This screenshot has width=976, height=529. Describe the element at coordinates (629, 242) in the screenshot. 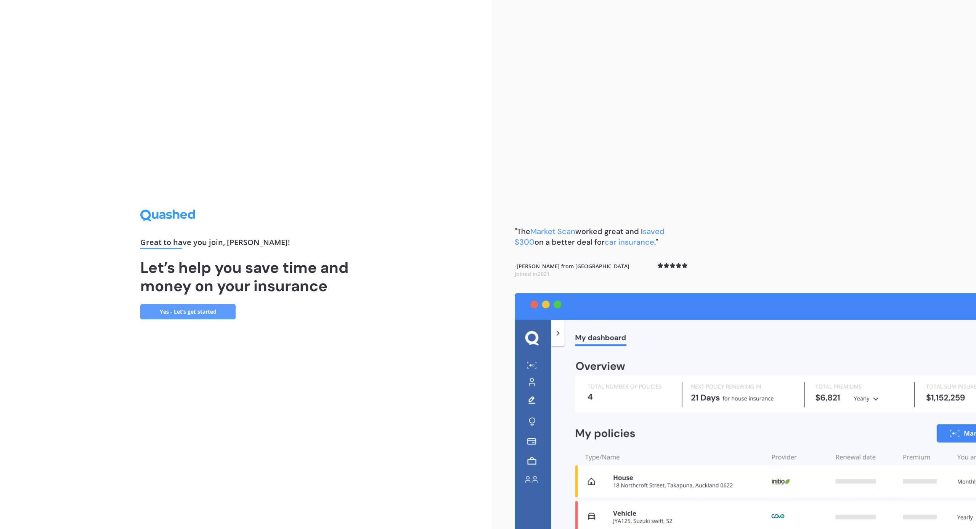

I see `span: car insurance` at that location.